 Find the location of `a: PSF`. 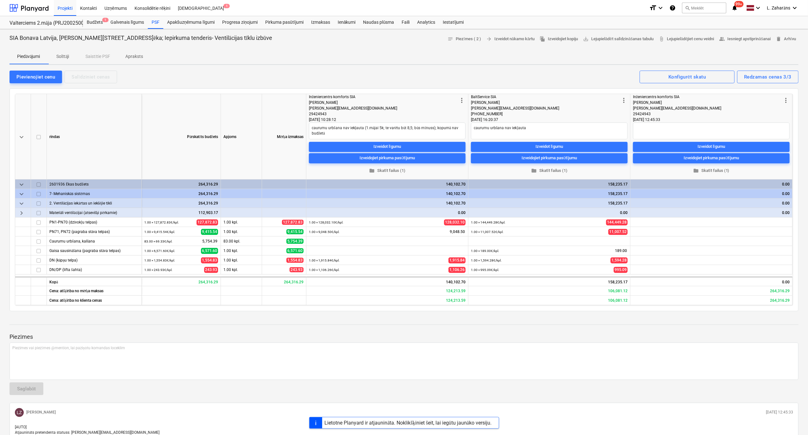

a: PSF is located at coordinates (155, 22).